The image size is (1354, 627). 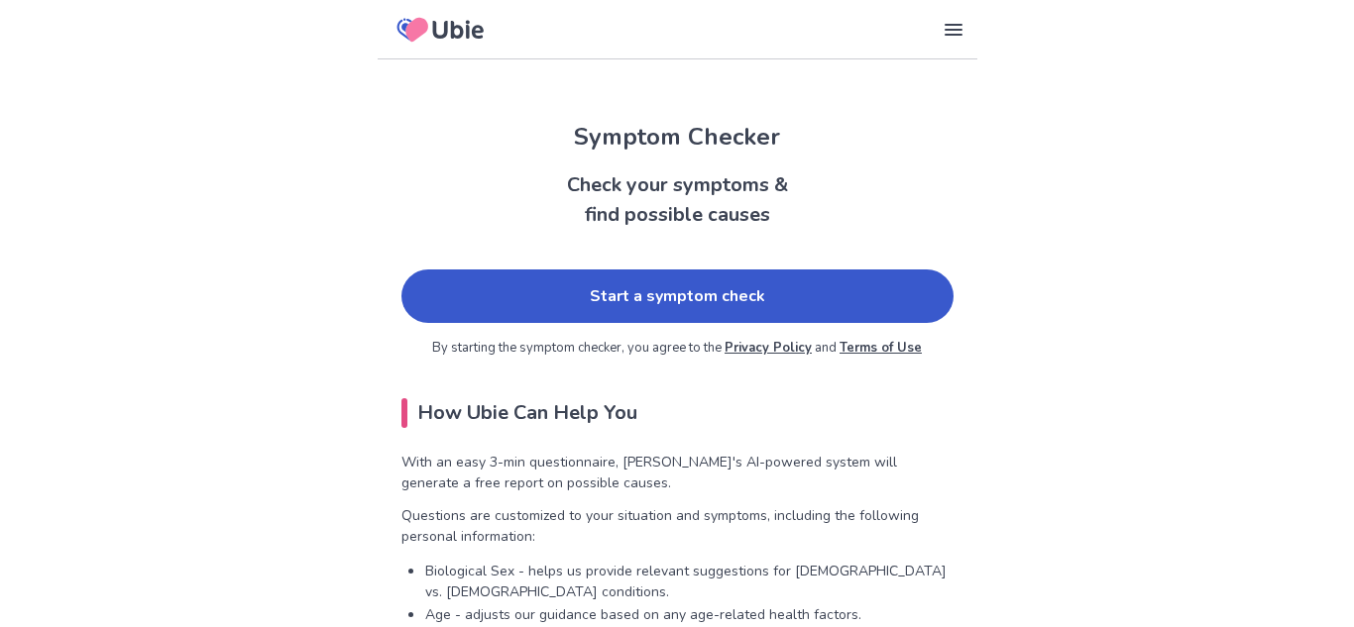 I want to click on p: By starting the symptom checker, you agree to the and, so click(x=677, y=349).